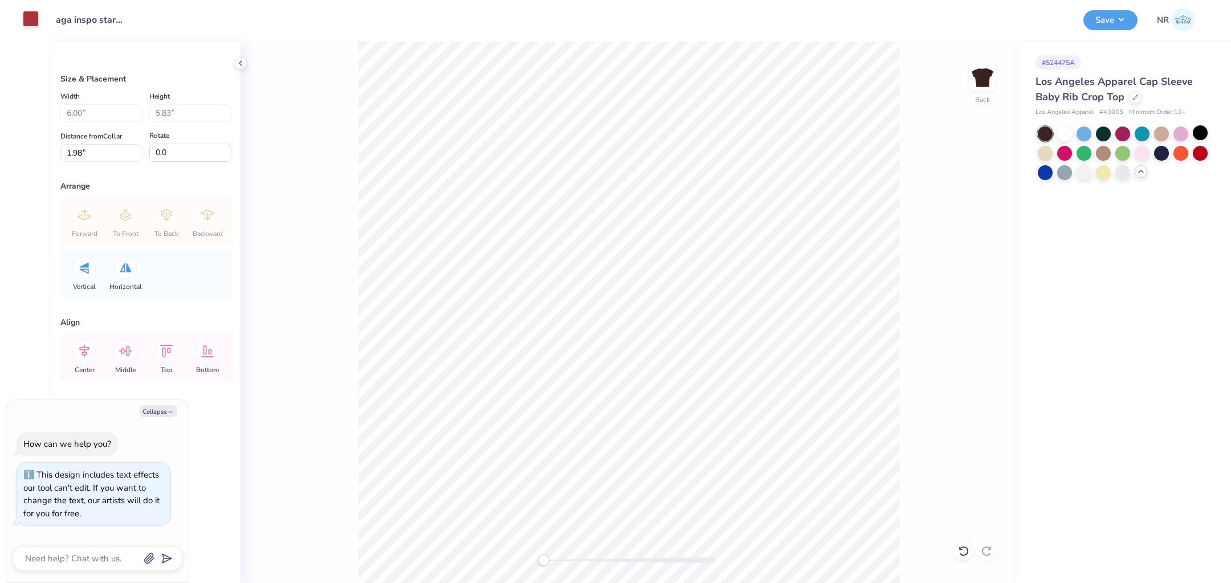 The height and width of the screenshot is (583, 1231). What do you see at coordinates (1064, 112) in the screenshot?
I see `span: Los Angeles Apparel` at bounding box center [1064, 112].